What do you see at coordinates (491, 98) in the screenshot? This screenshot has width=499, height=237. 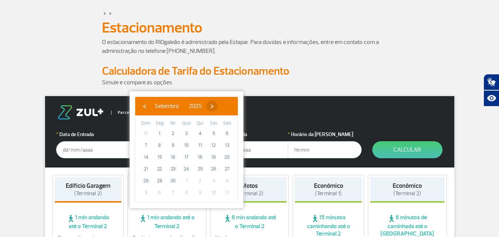 I see `button: Abrir recursos assistivos.` at bounding box center [491, 98].